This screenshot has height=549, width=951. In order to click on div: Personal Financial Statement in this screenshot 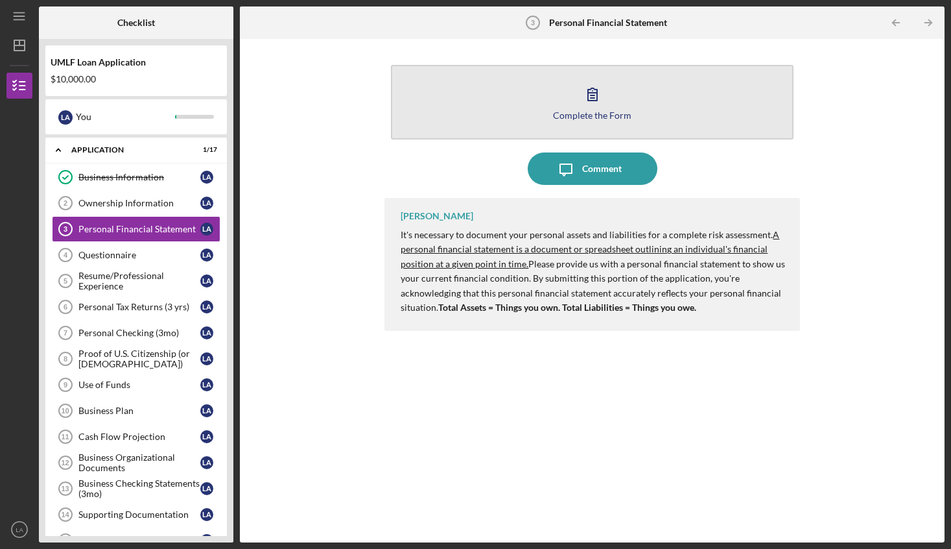, I will do `click(139, 229)`.